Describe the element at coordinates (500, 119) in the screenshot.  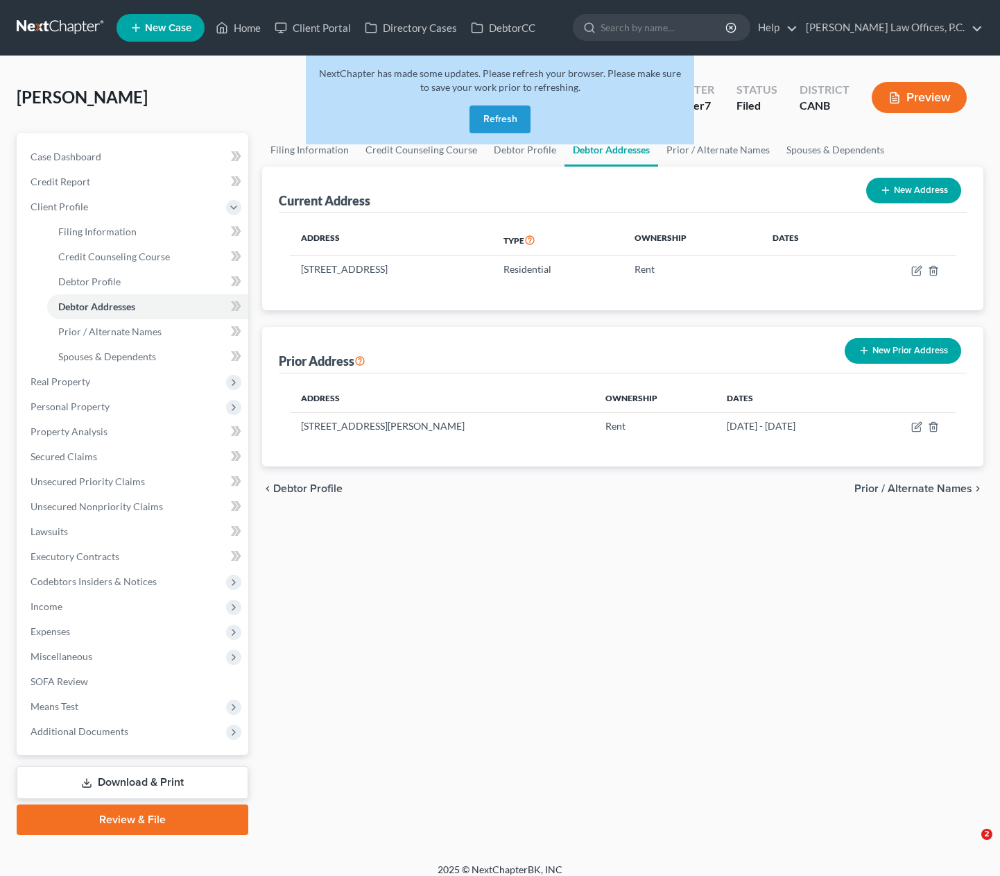
I see `button: Refresh` at that location.